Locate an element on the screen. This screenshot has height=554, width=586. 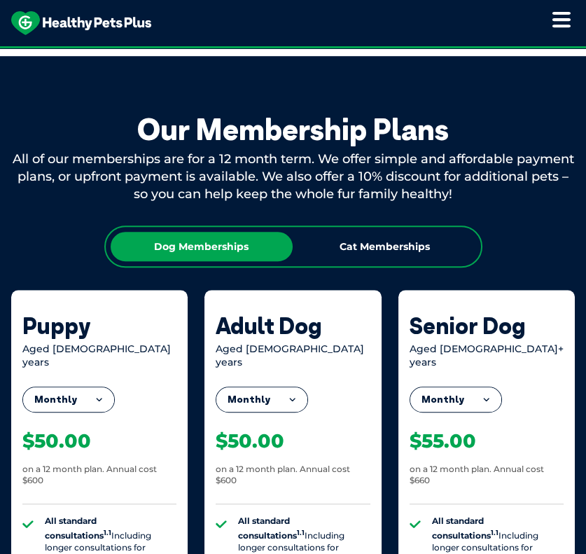
div: Our Membership Plans is located at coordinates (293, 130).